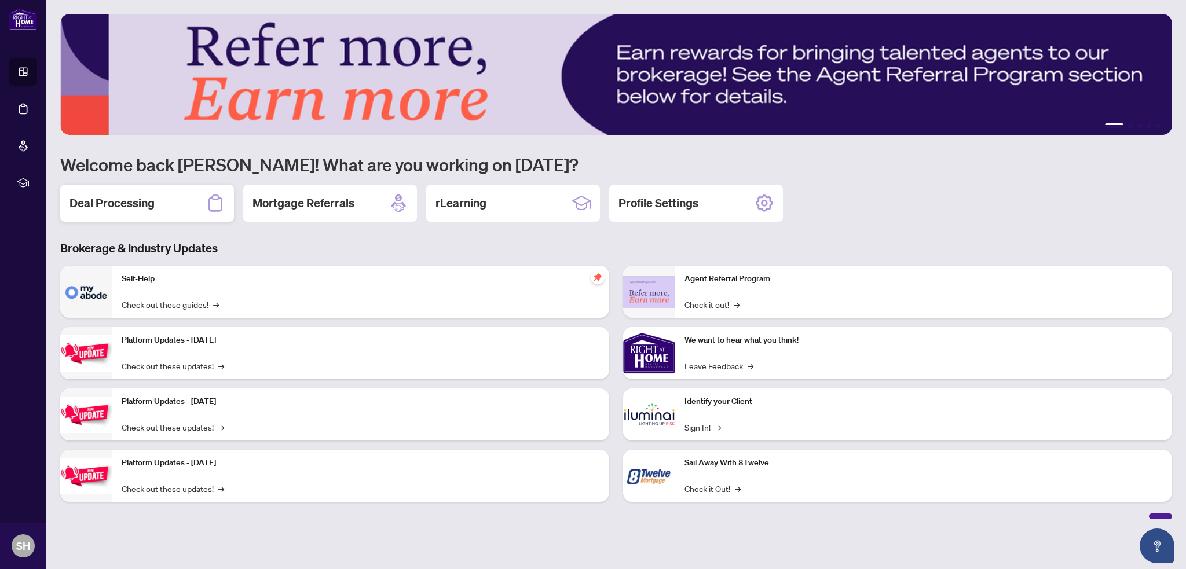 The image size is (1186, 569). Describe the element at coordinates (924, 340) in the screenshot. I see `p: We want to hear what you think!` at that location.